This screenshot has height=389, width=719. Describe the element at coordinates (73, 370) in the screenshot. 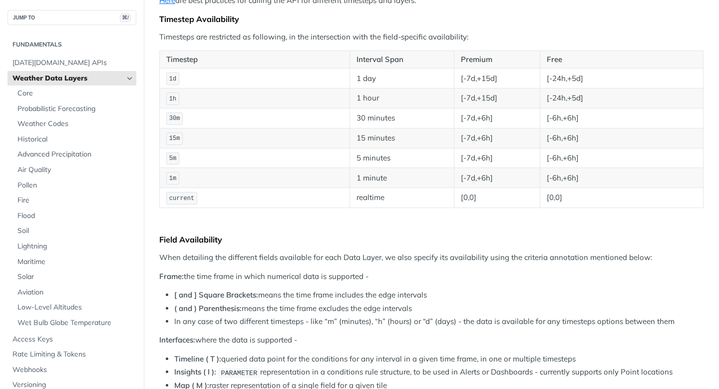

I see `span: Webhooks` at that location.